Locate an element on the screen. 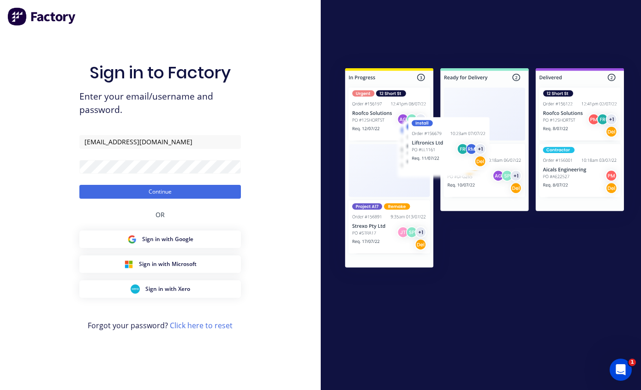 This screenshot has height=390, width=641. a: Click here to reset is located at coordinates (201, 326).